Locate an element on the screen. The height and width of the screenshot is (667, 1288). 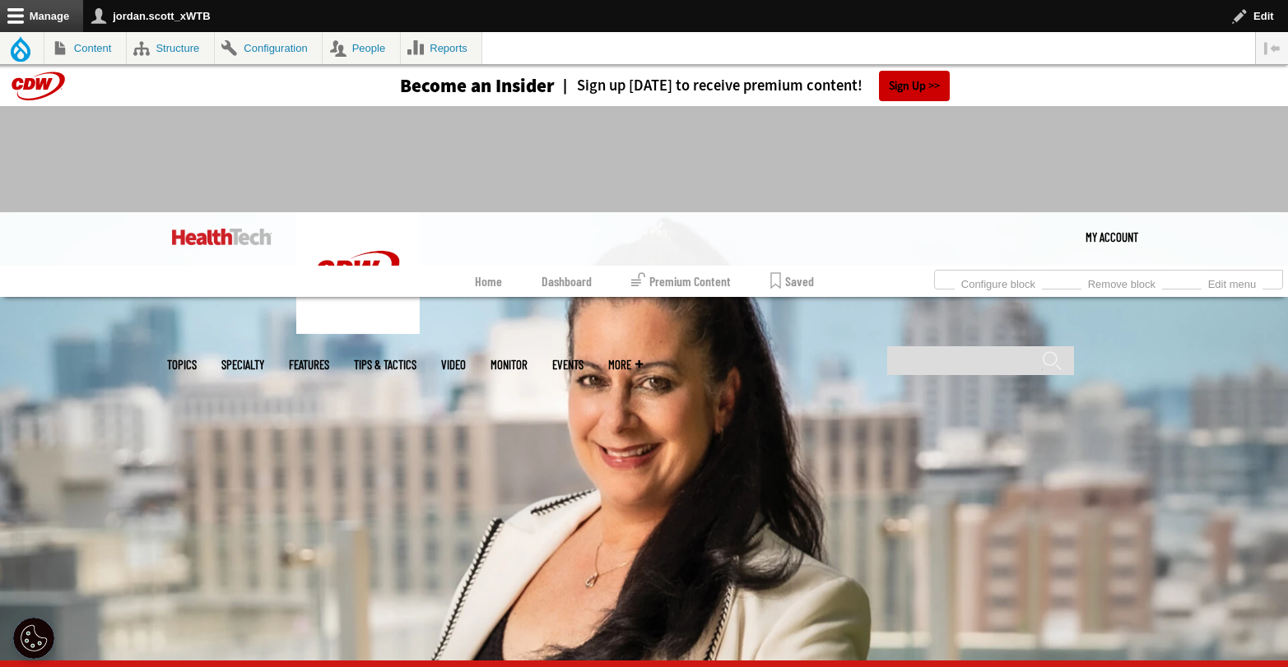
span: Topics is located at coordinates (182, 365).